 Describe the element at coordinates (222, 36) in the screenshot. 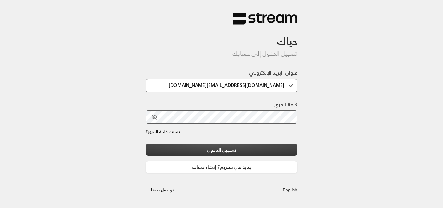

I see `h3: حياك` at that location.